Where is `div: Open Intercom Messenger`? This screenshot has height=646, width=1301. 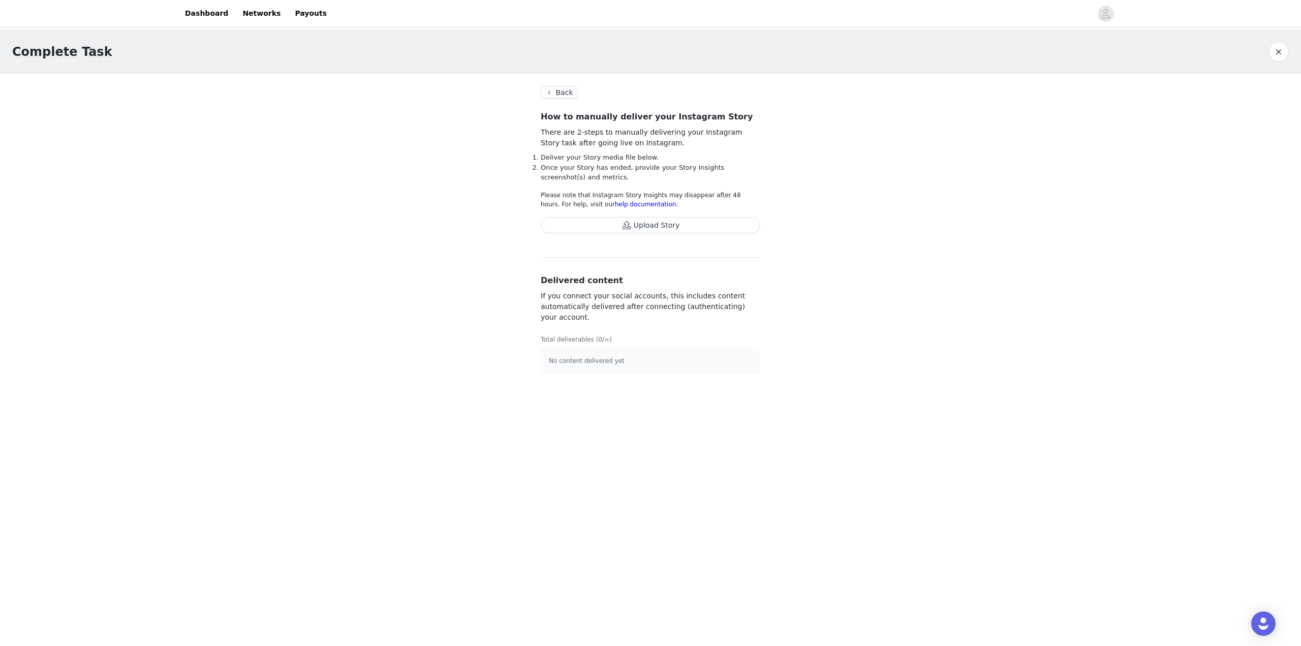
div: Open Intercom Messenger is located at coordinates (1264, 624).